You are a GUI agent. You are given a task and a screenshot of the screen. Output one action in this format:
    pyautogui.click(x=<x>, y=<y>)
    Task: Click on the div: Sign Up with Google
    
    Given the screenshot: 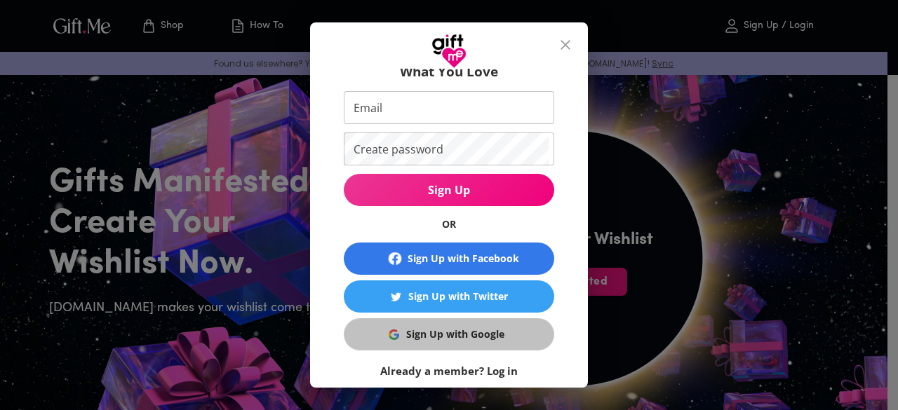 What is the action you would take?
    pyautogui.click(x=455, y=335)
    